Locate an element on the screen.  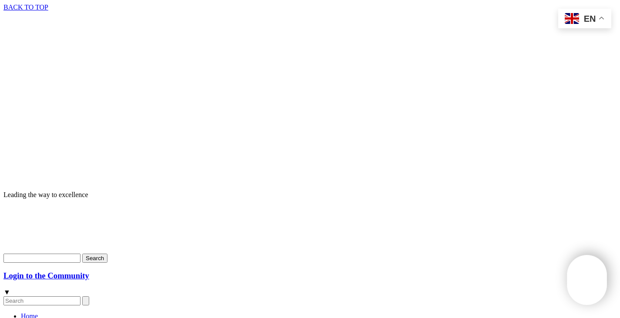
img: en is located at coordinates (572, 18).